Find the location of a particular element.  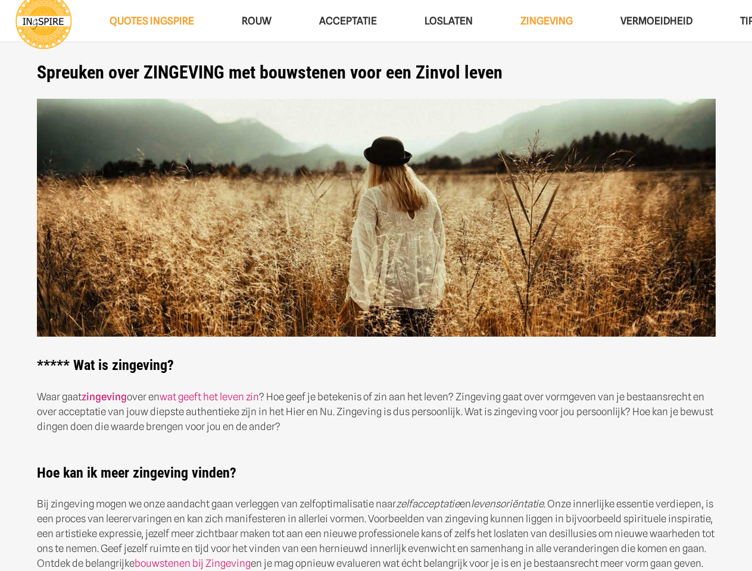

img: de mooiste ZINGEVING quotes, spreuken, citaten en levenslessen voor een zinvol leven - ingspire is located at coordinates (376, 218).